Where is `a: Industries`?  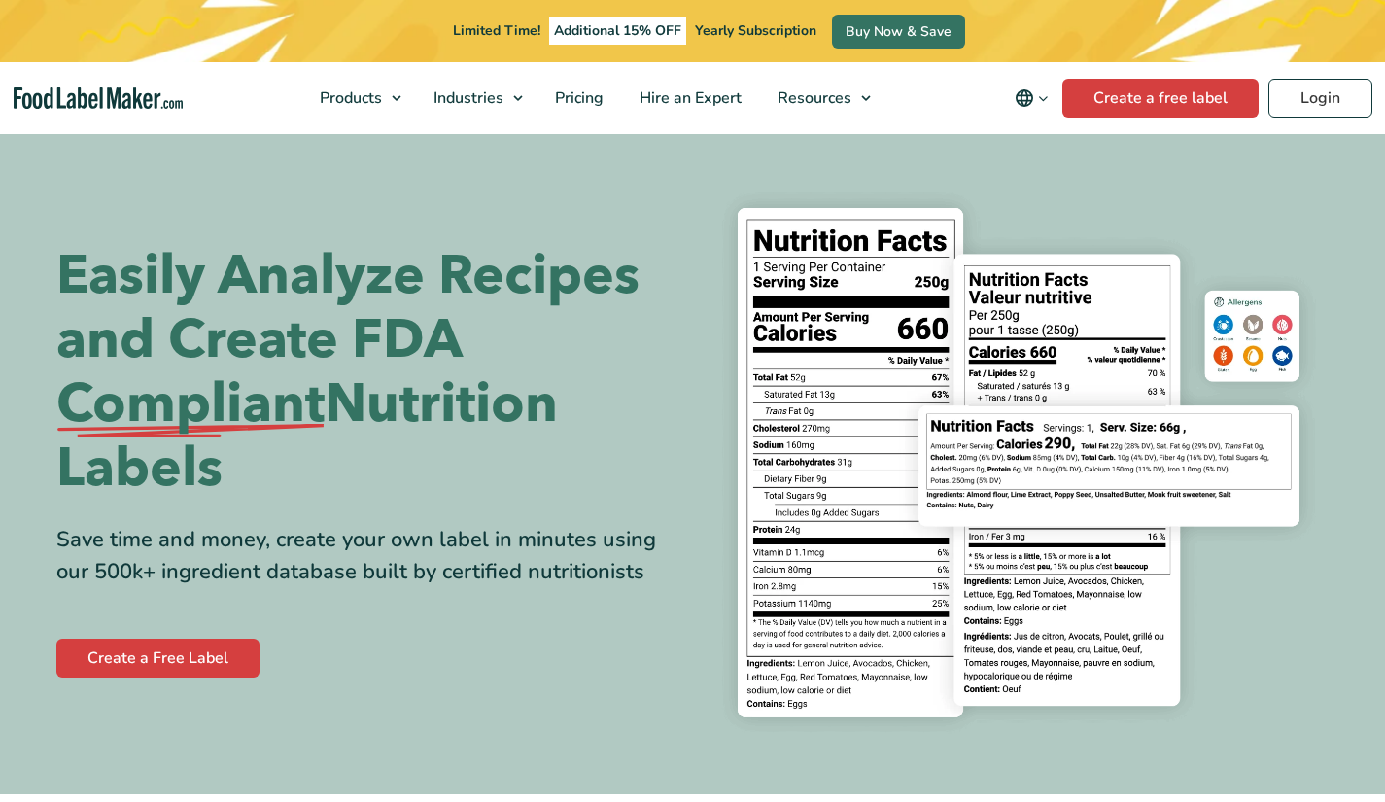 a: Industries is located at coordinates (474, 98).